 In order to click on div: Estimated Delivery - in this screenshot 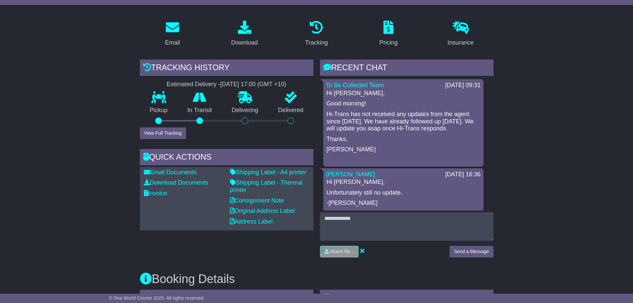, I will do `click(227, 84)`.